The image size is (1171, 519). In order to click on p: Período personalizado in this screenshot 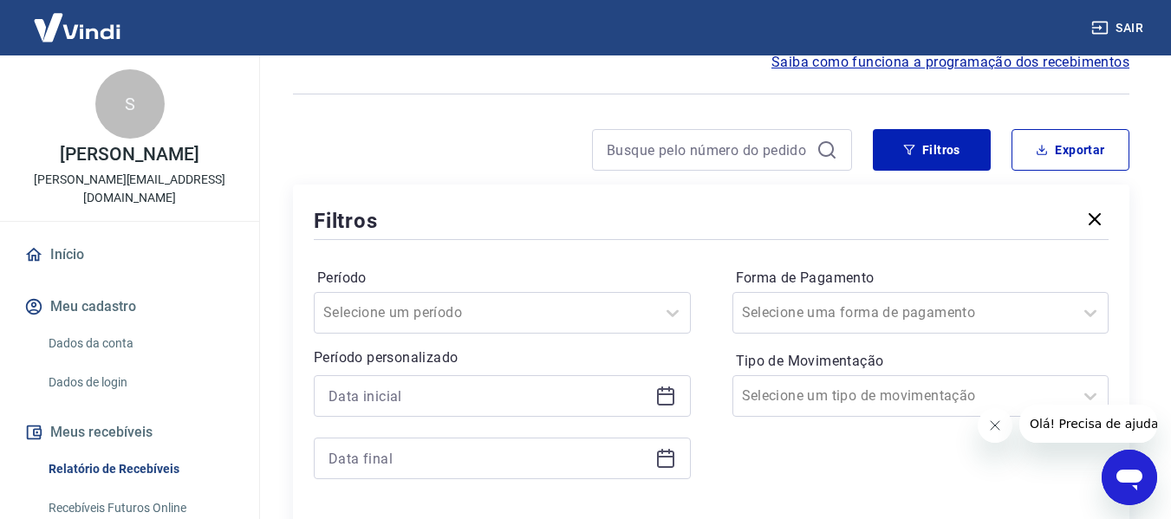, I will do `click(502, 358)`.